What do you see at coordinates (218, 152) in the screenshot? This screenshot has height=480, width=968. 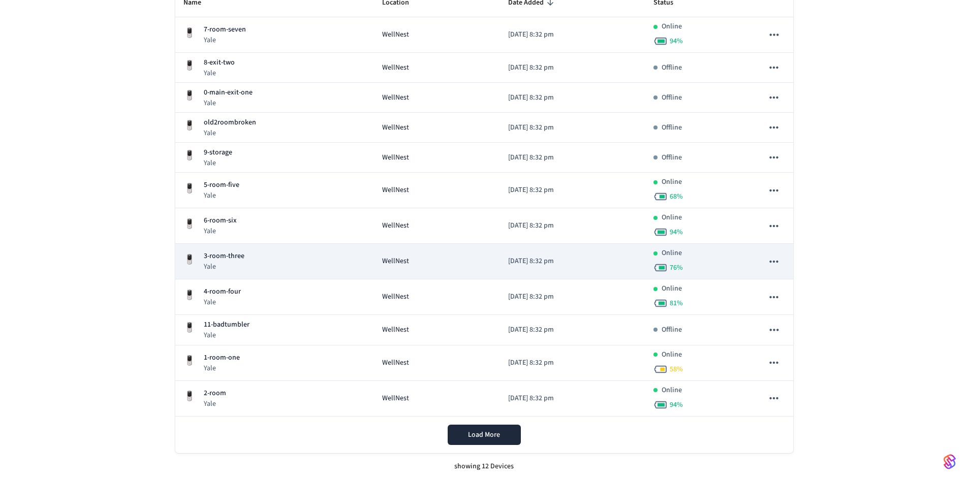 I see `p: 9-storage` at bounding box center [218, 152].